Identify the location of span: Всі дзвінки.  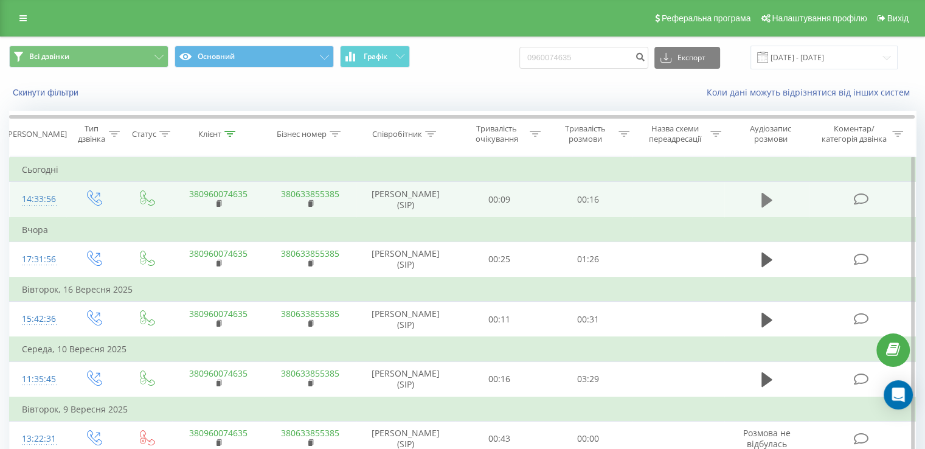
(49, 57).